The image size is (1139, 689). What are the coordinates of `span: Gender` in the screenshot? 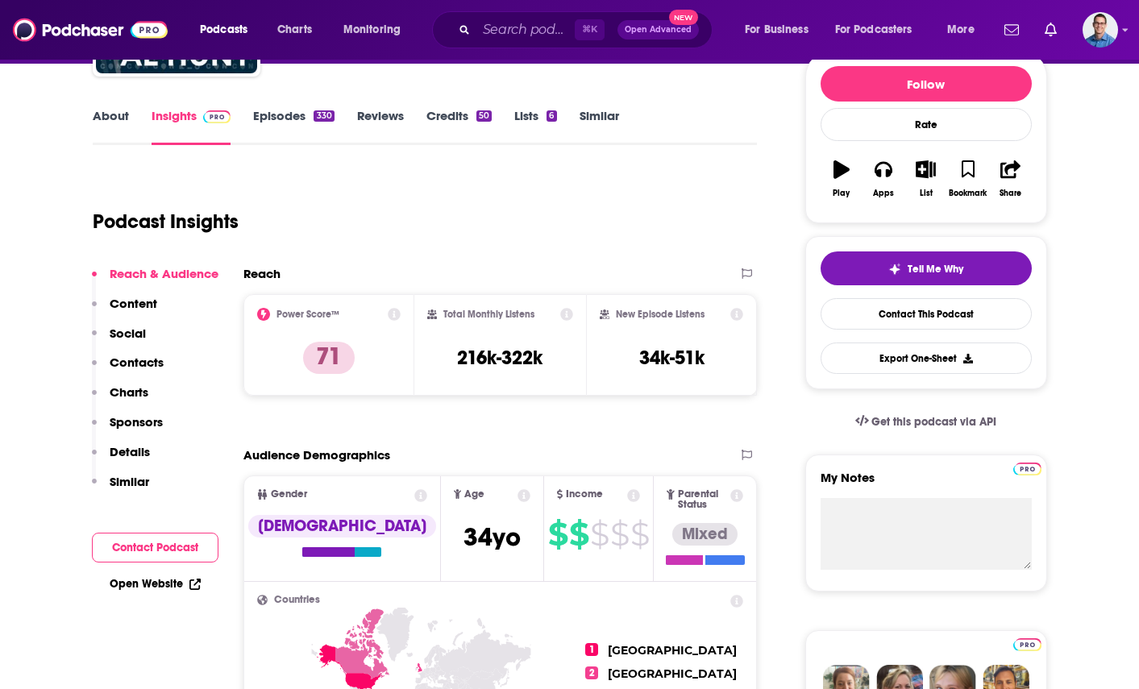 It's located at (289, 494).